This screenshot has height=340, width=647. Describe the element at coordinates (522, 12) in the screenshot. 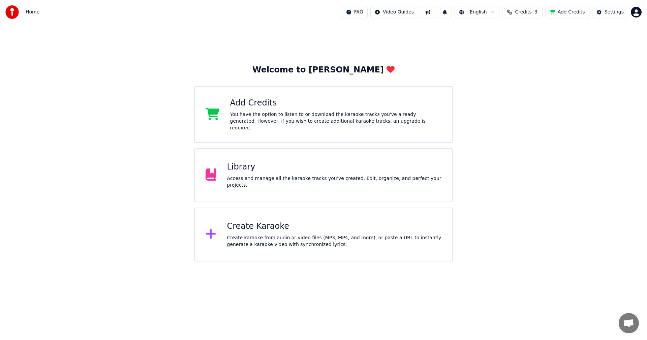

I see `button: Credits3` at that location.